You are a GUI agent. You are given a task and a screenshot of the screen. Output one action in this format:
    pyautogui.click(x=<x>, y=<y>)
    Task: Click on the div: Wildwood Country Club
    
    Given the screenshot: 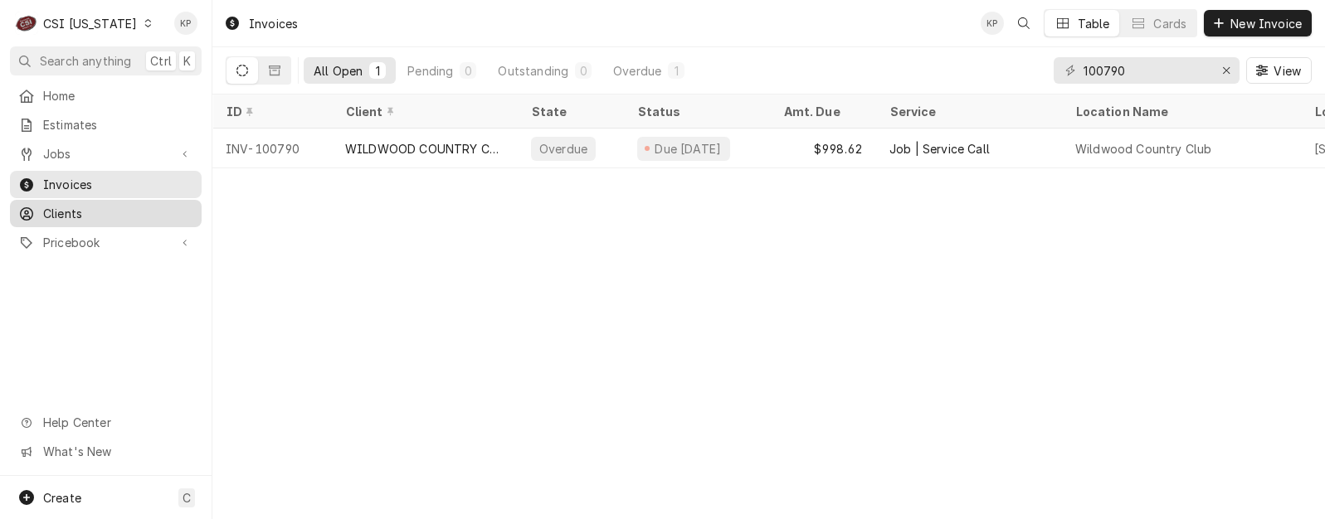 What is the action you would take?
    pyautogui.click(x=1143, y=148)
    